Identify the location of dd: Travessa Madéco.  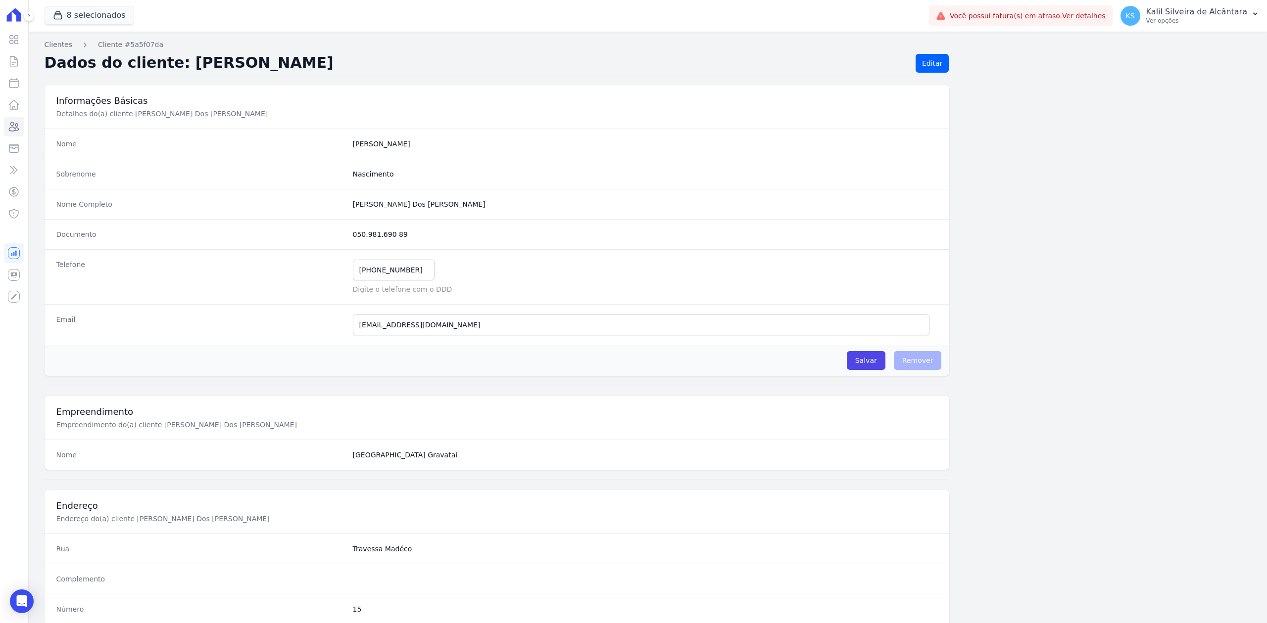
(645, 549).